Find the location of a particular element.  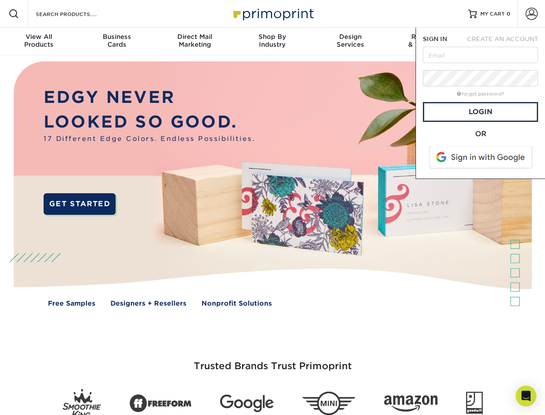

span: 0 is located at coordinates (509, 14).